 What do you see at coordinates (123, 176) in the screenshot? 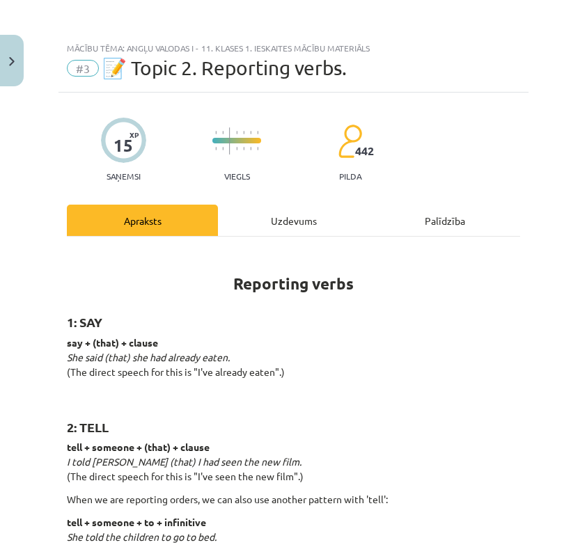
I see `p: Saņemsi` at bounding box center [123, 176].